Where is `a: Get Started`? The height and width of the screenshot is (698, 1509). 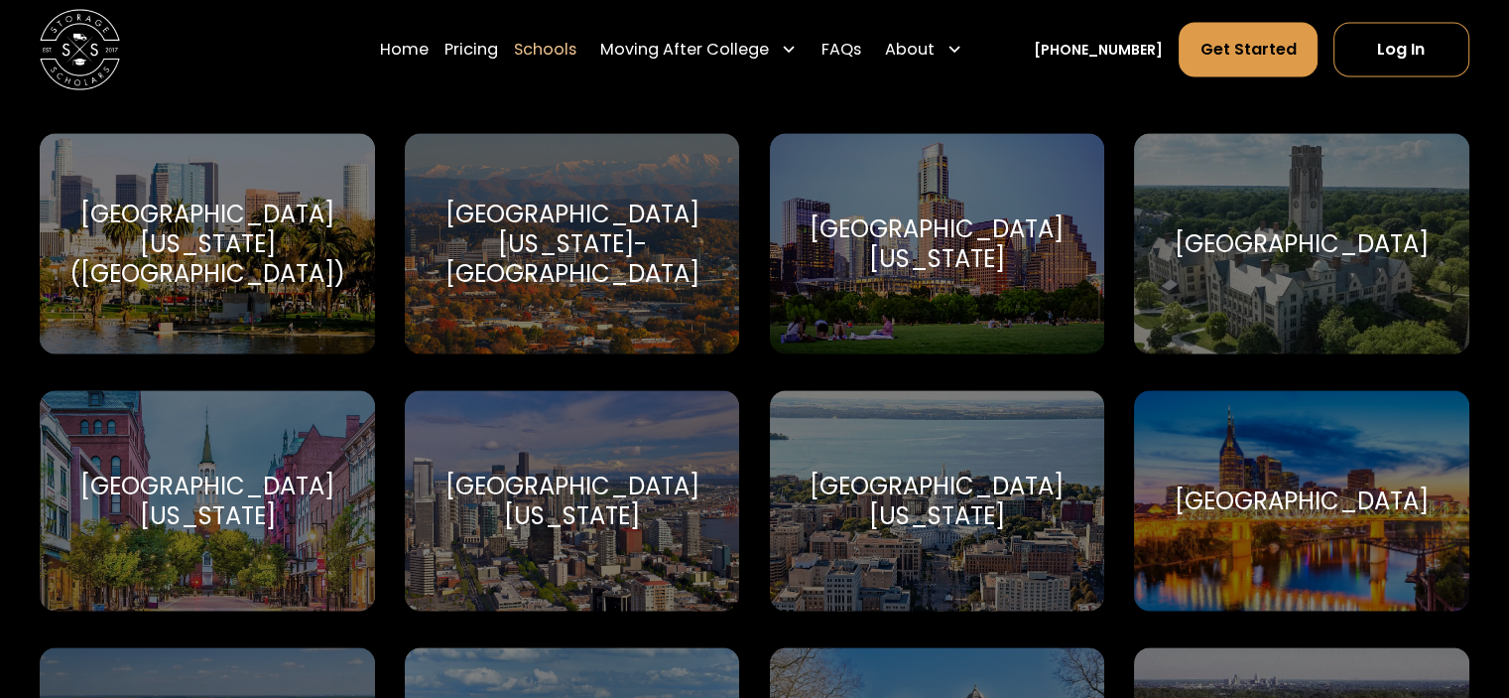
a: Get Started is located at coordinates (1247, 50).